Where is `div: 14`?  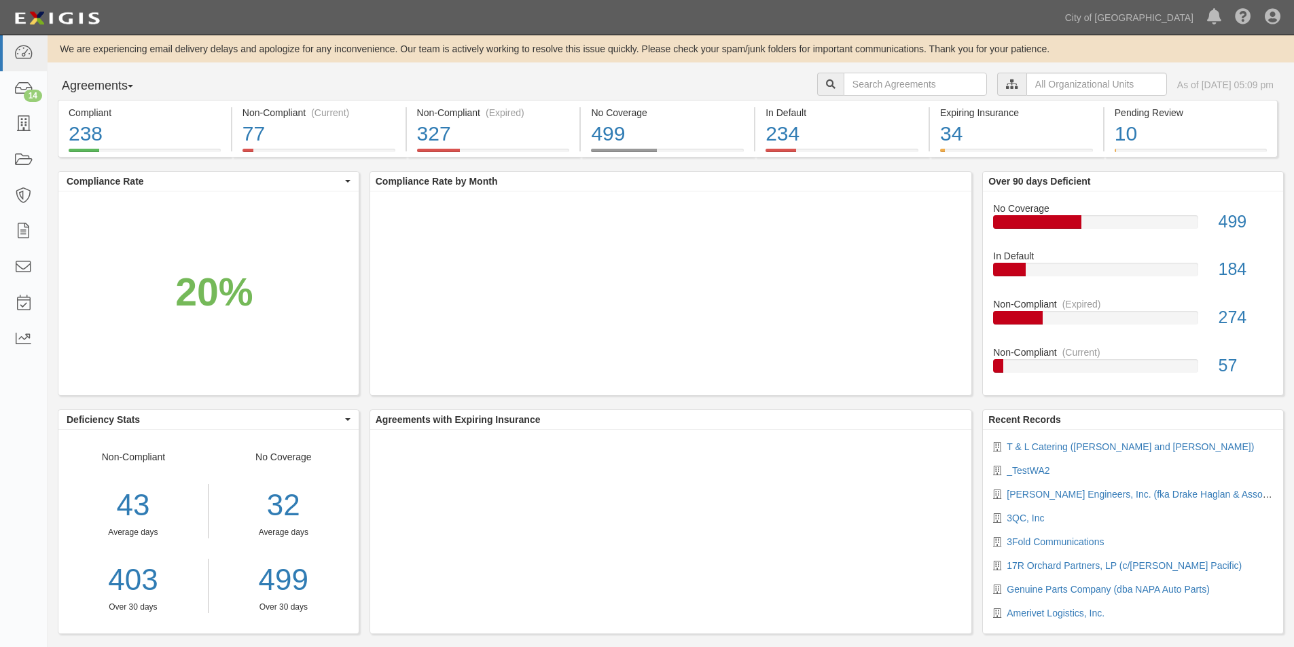
div: 14 is located at coordinates (33, 96).